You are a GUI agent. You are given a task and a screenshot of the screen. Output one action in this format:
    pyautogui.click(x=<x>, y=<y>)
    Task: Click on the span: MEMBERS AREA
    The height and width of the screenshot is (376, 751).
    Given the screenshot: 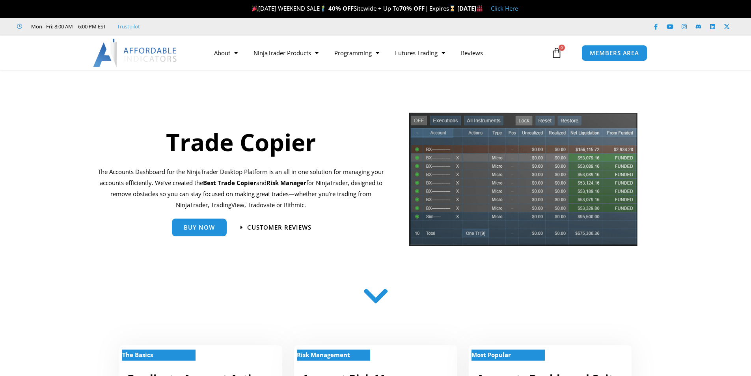 What is the action you would take?
    pyautogui.click(x=614, y=53)
    